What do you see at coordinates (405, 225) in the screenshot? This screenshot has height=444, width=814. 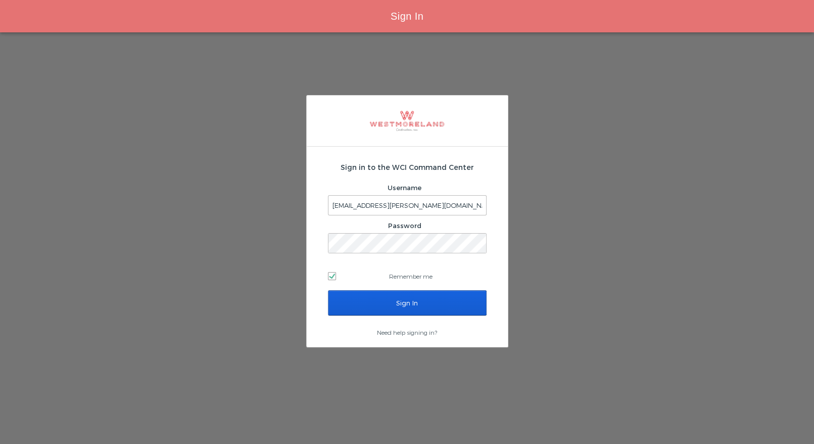 I see `label: Password` at bounding box center [405, 225].